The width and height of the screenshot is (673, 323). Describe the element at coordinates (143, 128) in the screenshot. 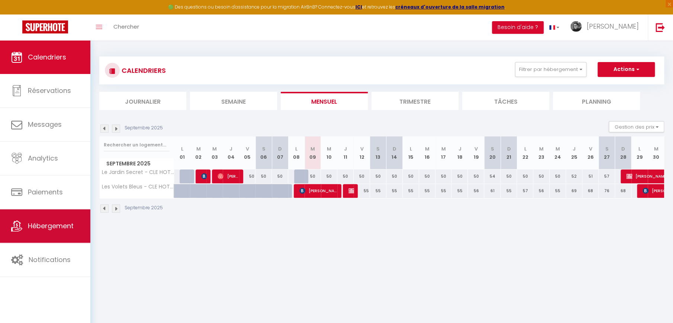

I see `p: Septembre 2025` at that location.